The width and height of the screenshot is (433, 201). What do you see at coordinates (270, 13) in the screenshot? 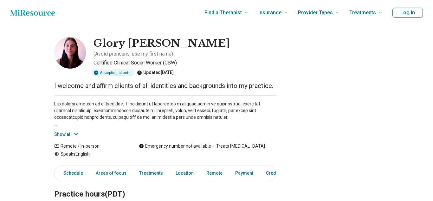
I see `span: Insurance` at bounding box center [270, 13].